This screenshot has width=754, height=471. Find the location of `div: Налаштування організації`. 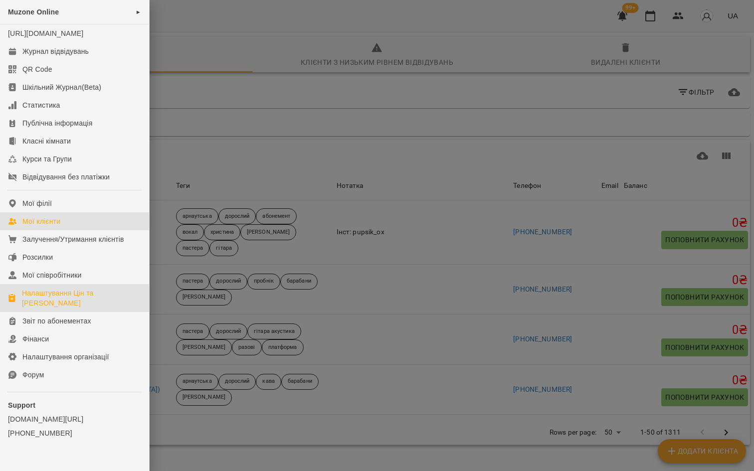

div: Налаштування організації is located at coordinates (66, 357).